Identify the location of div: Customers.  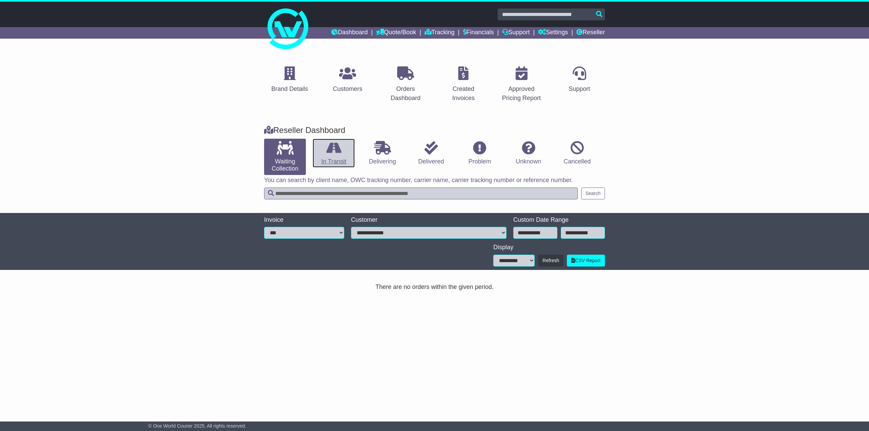
(347, 89).